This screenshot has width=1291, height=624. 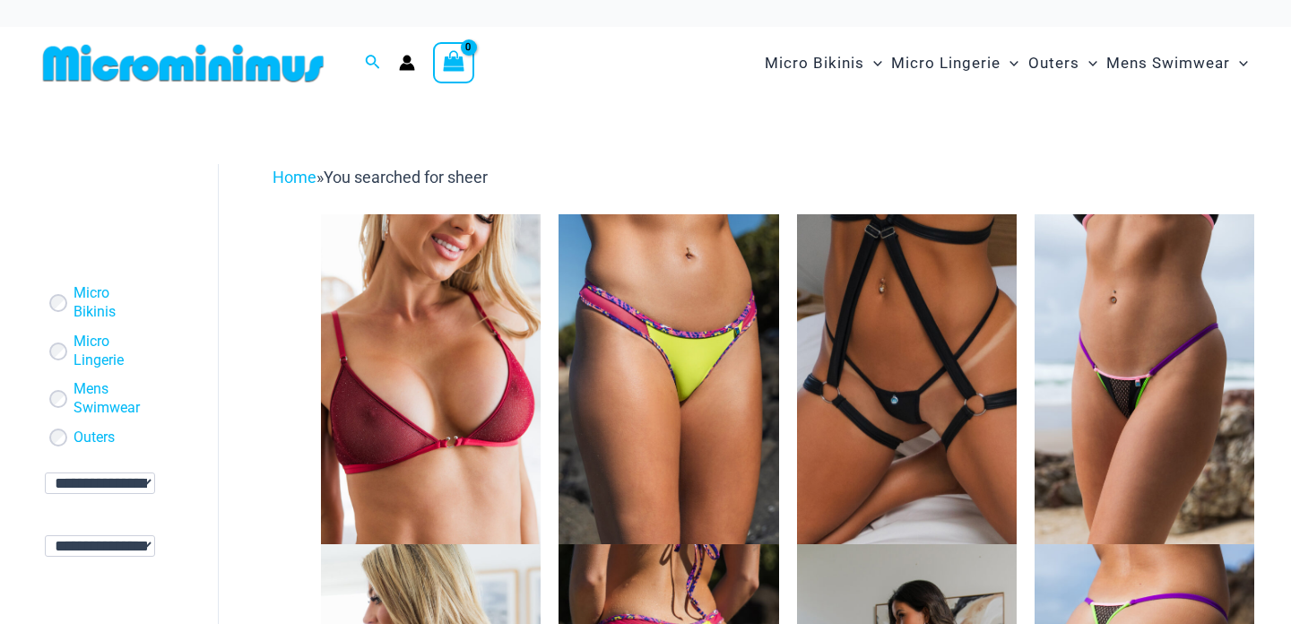 I want to click on select: wpc-taxonomy-pa_color-745992, so click(x=99, y=546).